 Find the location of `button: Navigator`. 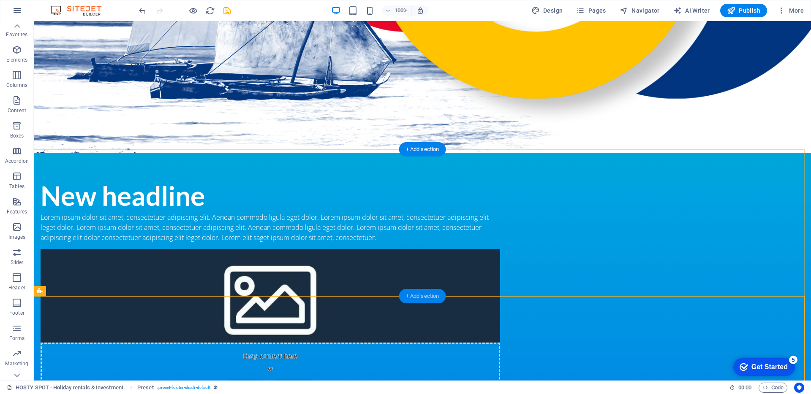

button: Navigator is located at coordinates (639, 11).